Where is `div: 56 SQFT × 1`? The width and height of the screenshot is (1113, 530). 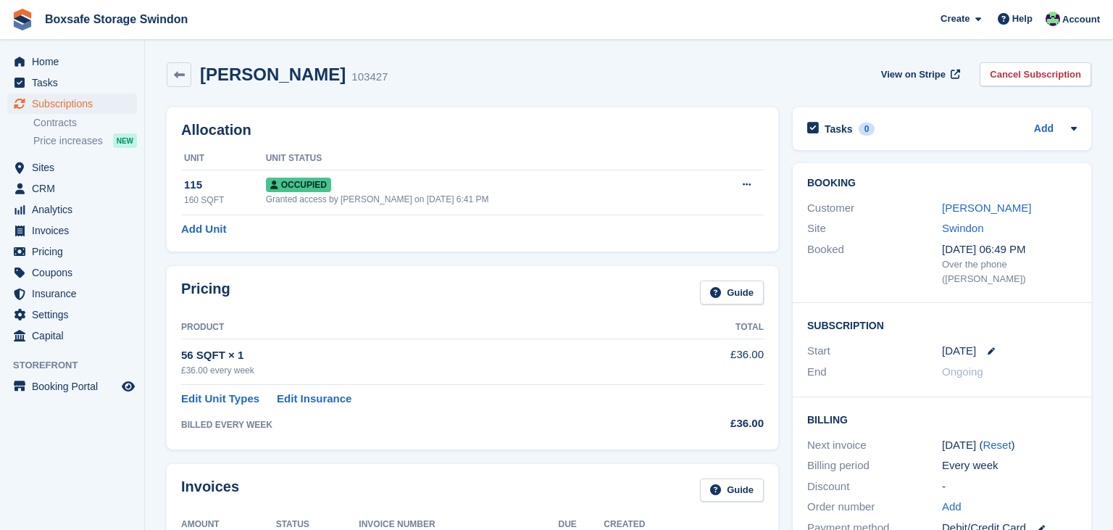 div: 56 SQFT × 1 is located at coordinates (425, 355).